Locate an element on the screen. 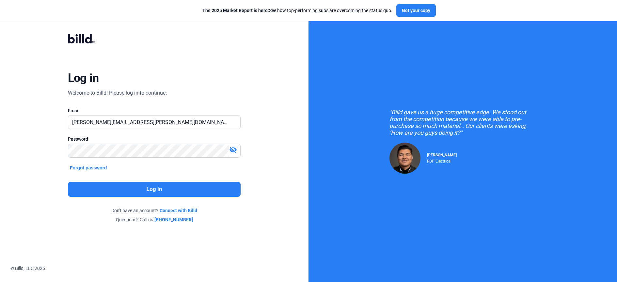  div: See how top-performing subs are overcoming the status quo. is located at coordinates (298, 10).